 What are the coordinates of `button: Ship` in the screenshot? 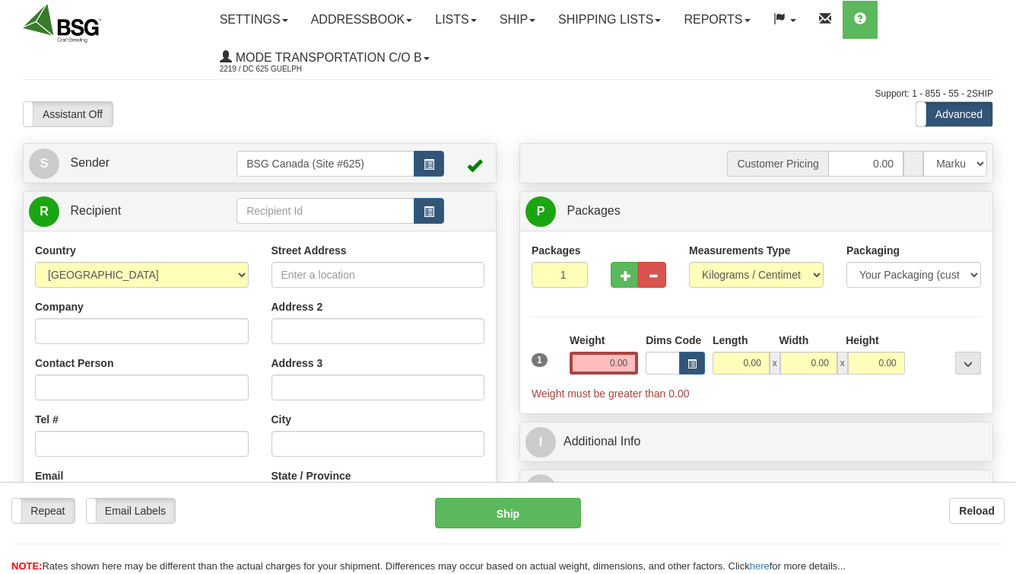 It's located at (508, 513).